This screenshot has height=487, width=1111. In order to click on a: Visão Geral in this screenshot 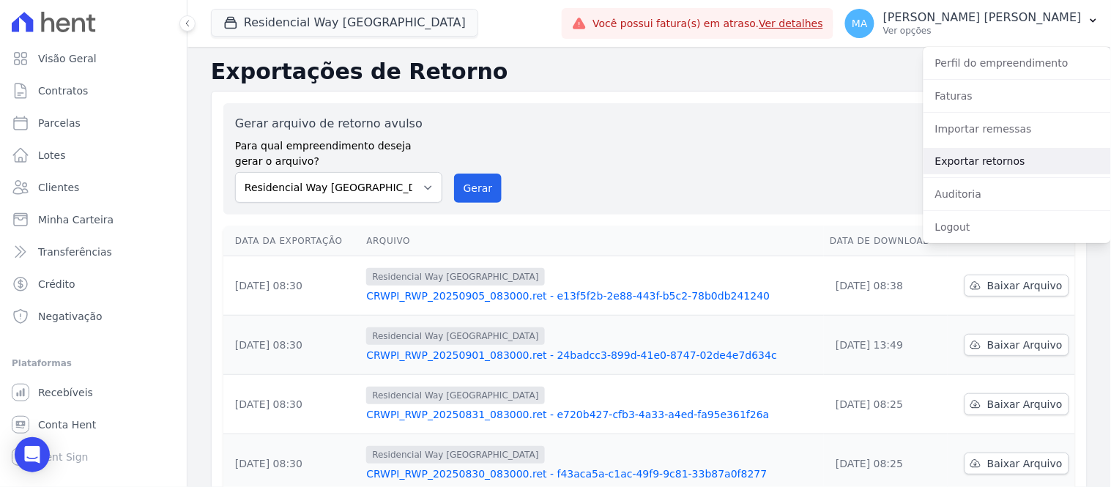, I will do `click(93, 59)`.